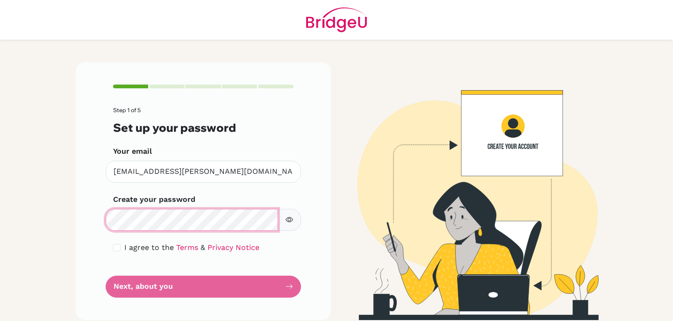 The height and width of the screenshot is (321, 673). I want to click on label: Your email, so click(132, 151).